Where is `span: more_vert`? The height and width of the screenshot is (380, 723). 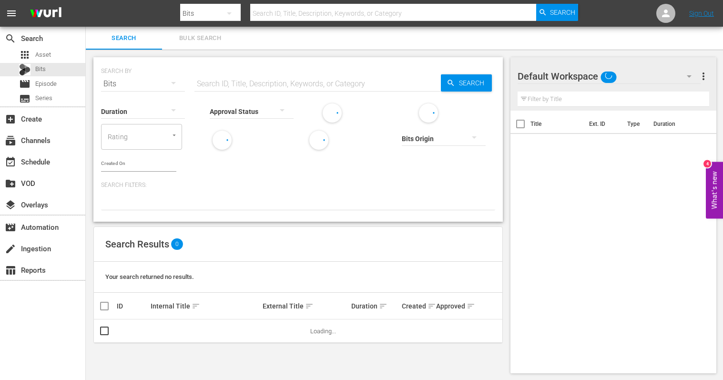 span: more_vert is located at coordinates (703, 76).